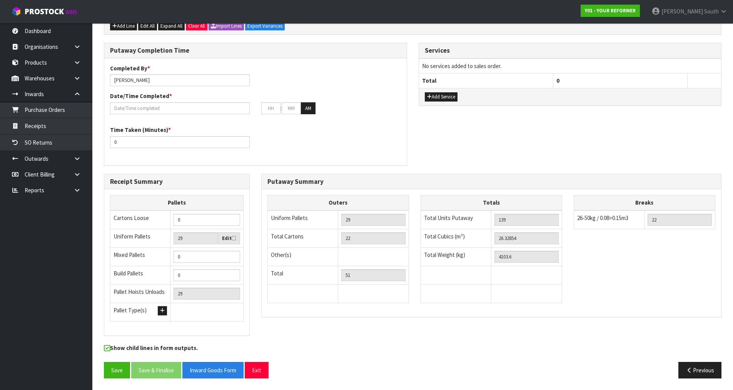  What do you see at coordinates (338, 203) in the screenshot?
I see `th: Outers` at bounding box center [338, 203].